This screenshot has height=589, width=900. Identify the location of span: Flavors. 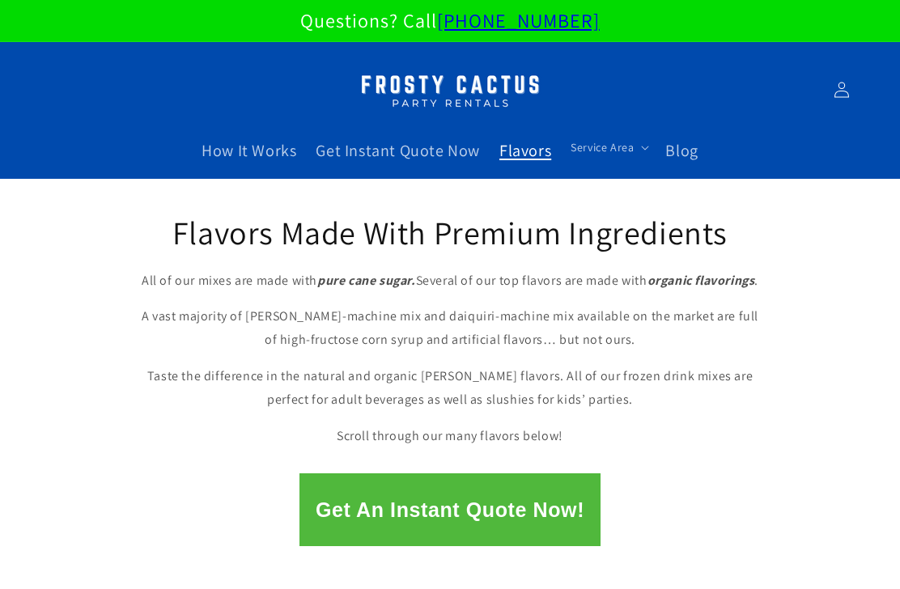
(526, 151).